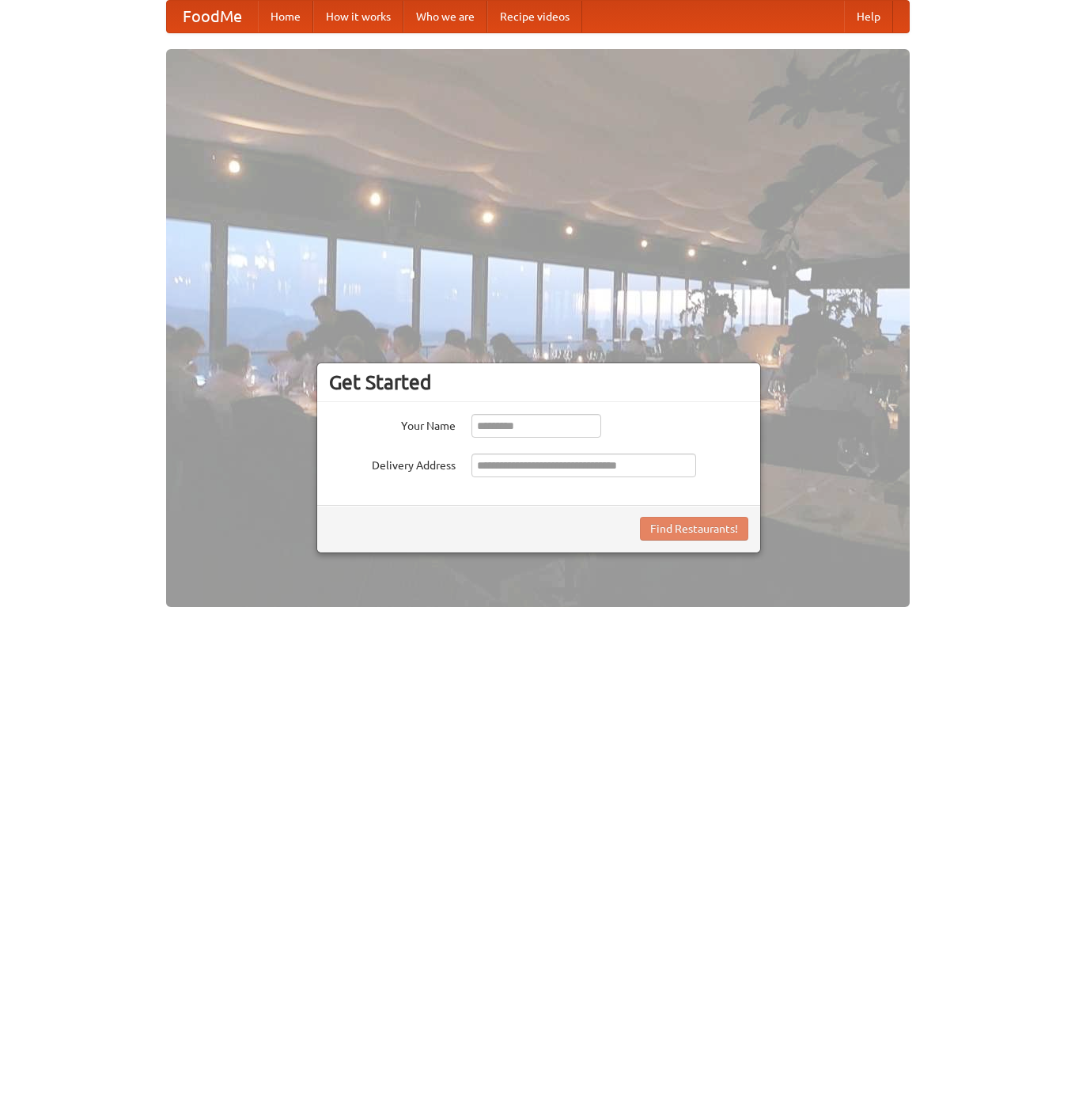  What do you see at coordinates (212, 17) in the screenshot?
I see `a: FoodMe` at bounding box center [212, 17].